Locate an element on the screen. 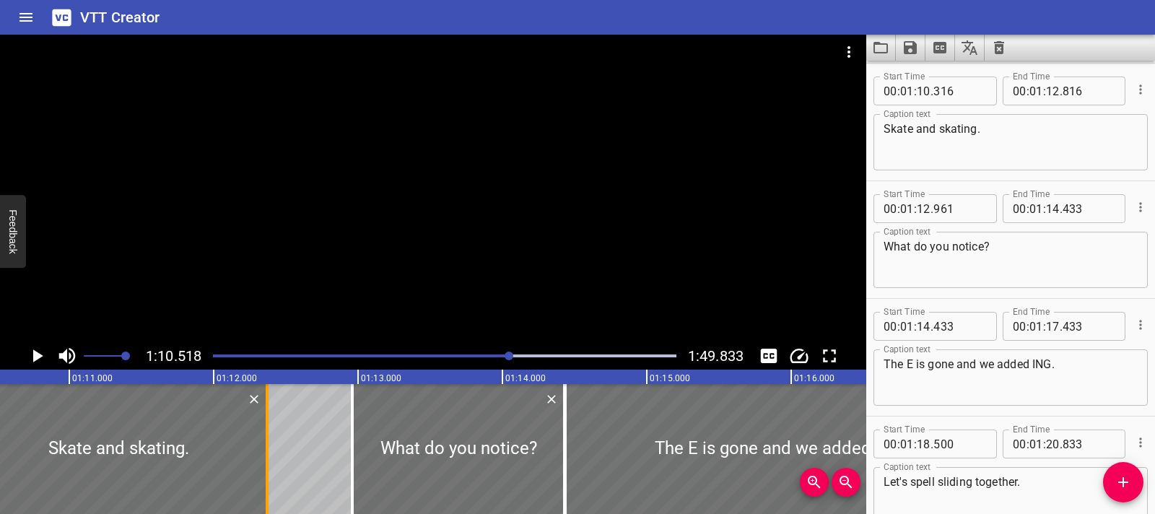 This screenshot has height=514, width=1155. div: Playback Speed is located at coordinates (799, 356).